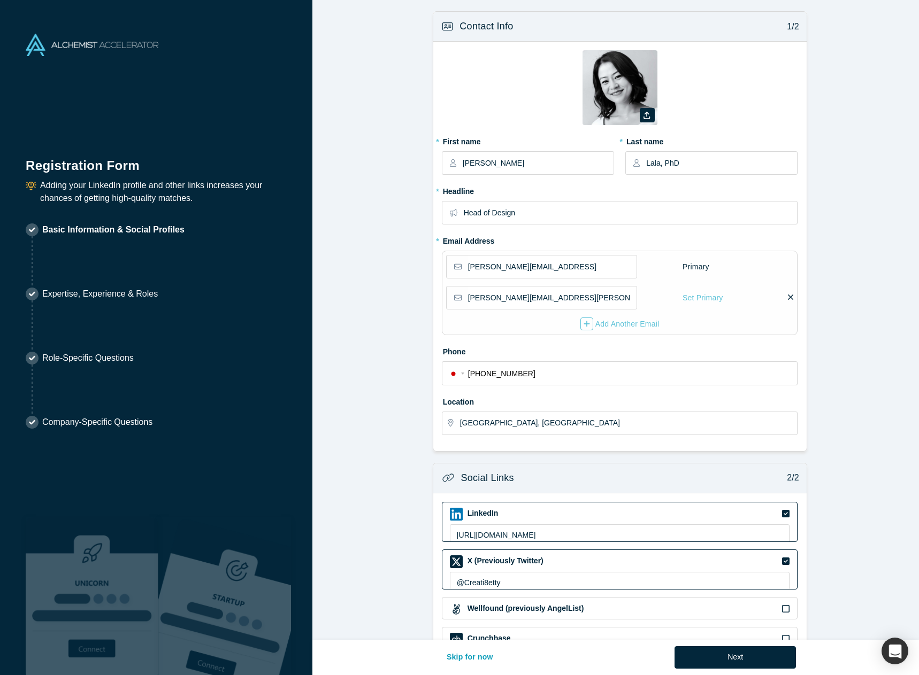 This screenshot has width=919, height=675. Describe the element at coordinates (620, 190) in the screenshot. I see `label: Headline` at that location.